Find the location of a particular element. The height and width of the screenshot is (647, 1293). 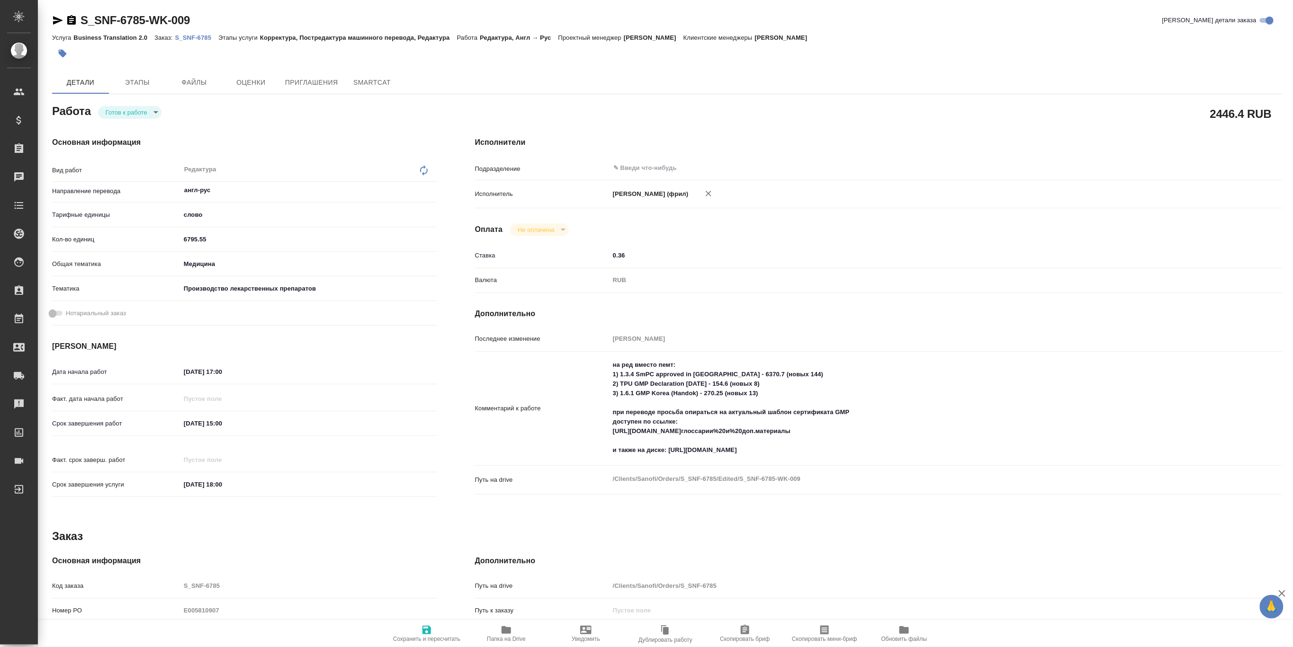

p: Корректура, Постредактура машинного перевода, Редактура is located at coordinates (359, 37).